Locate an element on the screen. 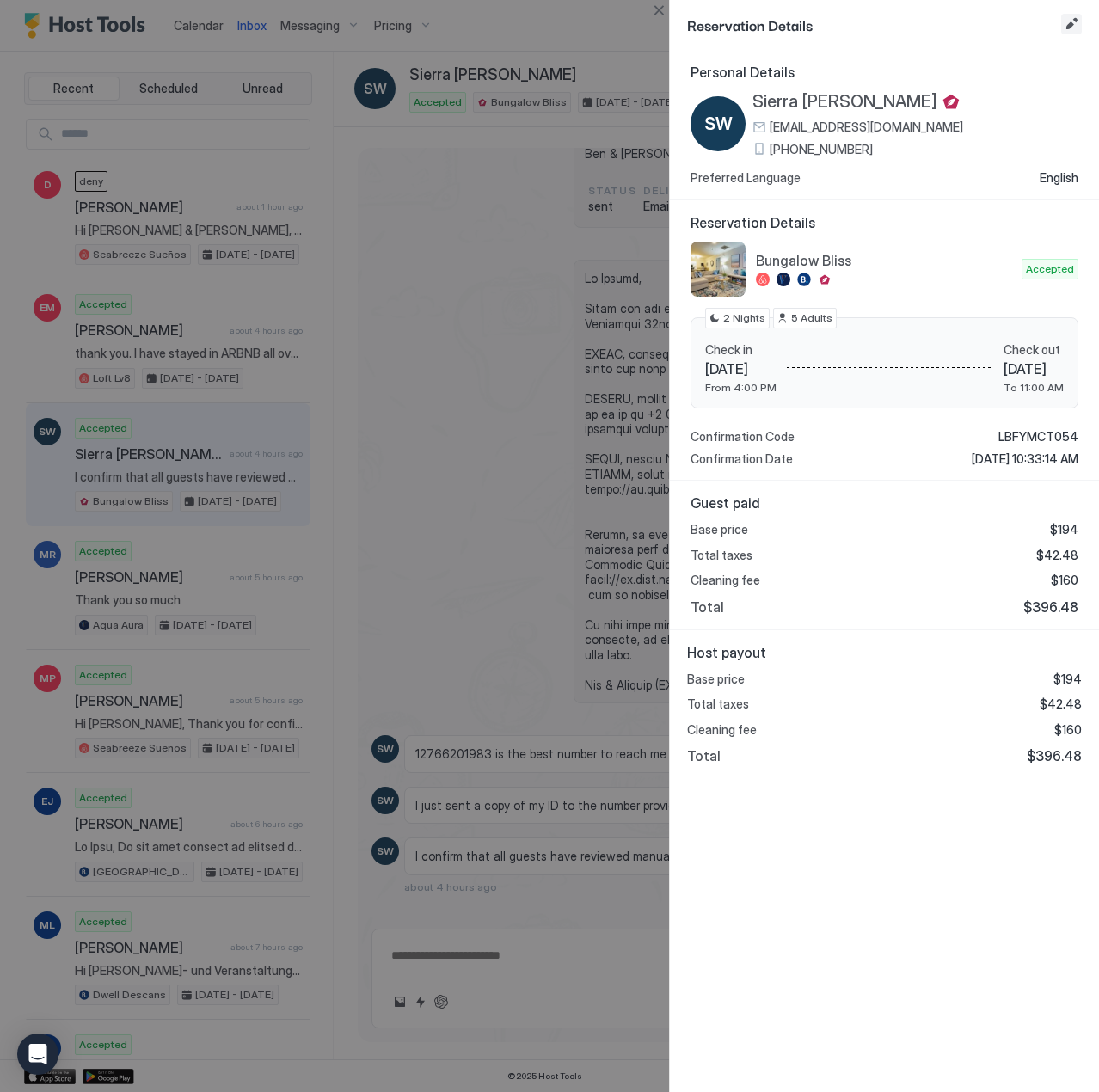  span: LBFYMCT054 is located at coordinates (1038, 437).